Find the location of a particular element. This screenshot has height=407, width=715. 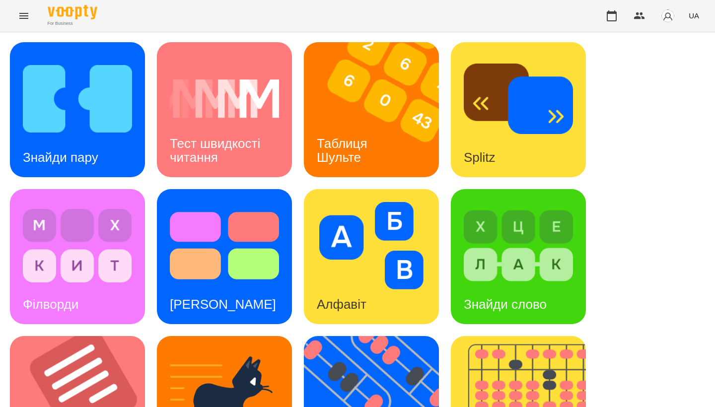

a: Таблиця ШультеТаблиця Шульте is located at coordinates (371, 110).